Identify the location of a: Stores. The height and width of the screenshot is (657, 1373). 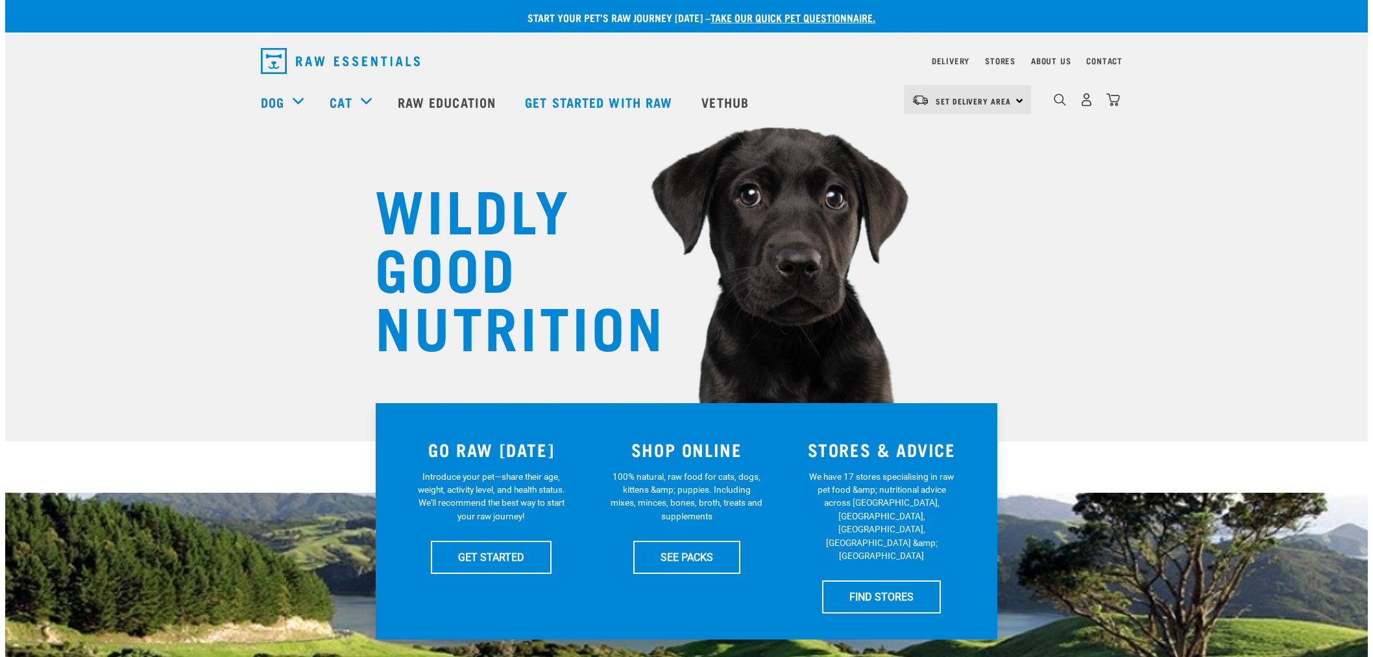
(1000, 60).